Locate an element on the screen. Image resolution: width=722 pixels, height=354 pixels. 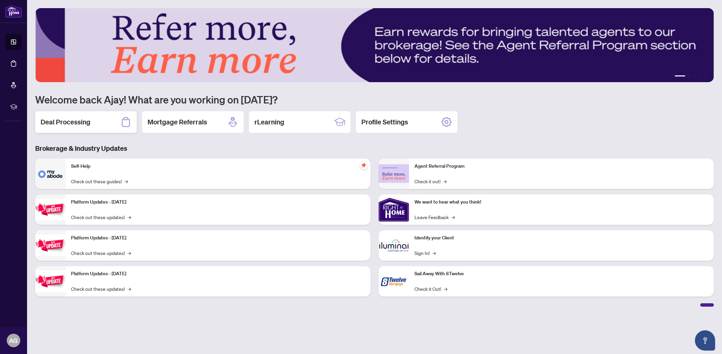
h2: Deal Processing is located at coordinates (65, 122).